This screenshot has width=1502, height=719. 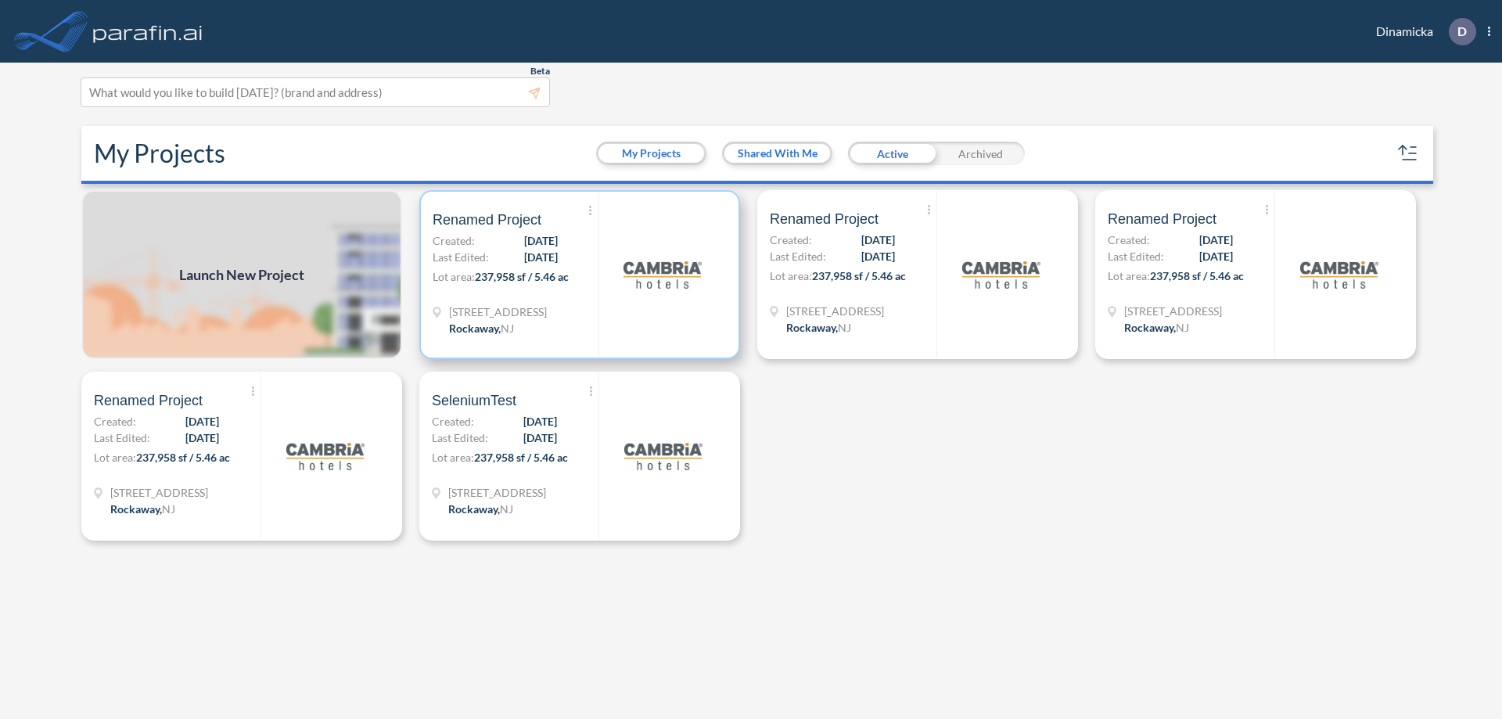 What do you see at coordinates (242, 275) in the screenshot?
I see `a: Launch New Project` at bounding box center [242, 275].